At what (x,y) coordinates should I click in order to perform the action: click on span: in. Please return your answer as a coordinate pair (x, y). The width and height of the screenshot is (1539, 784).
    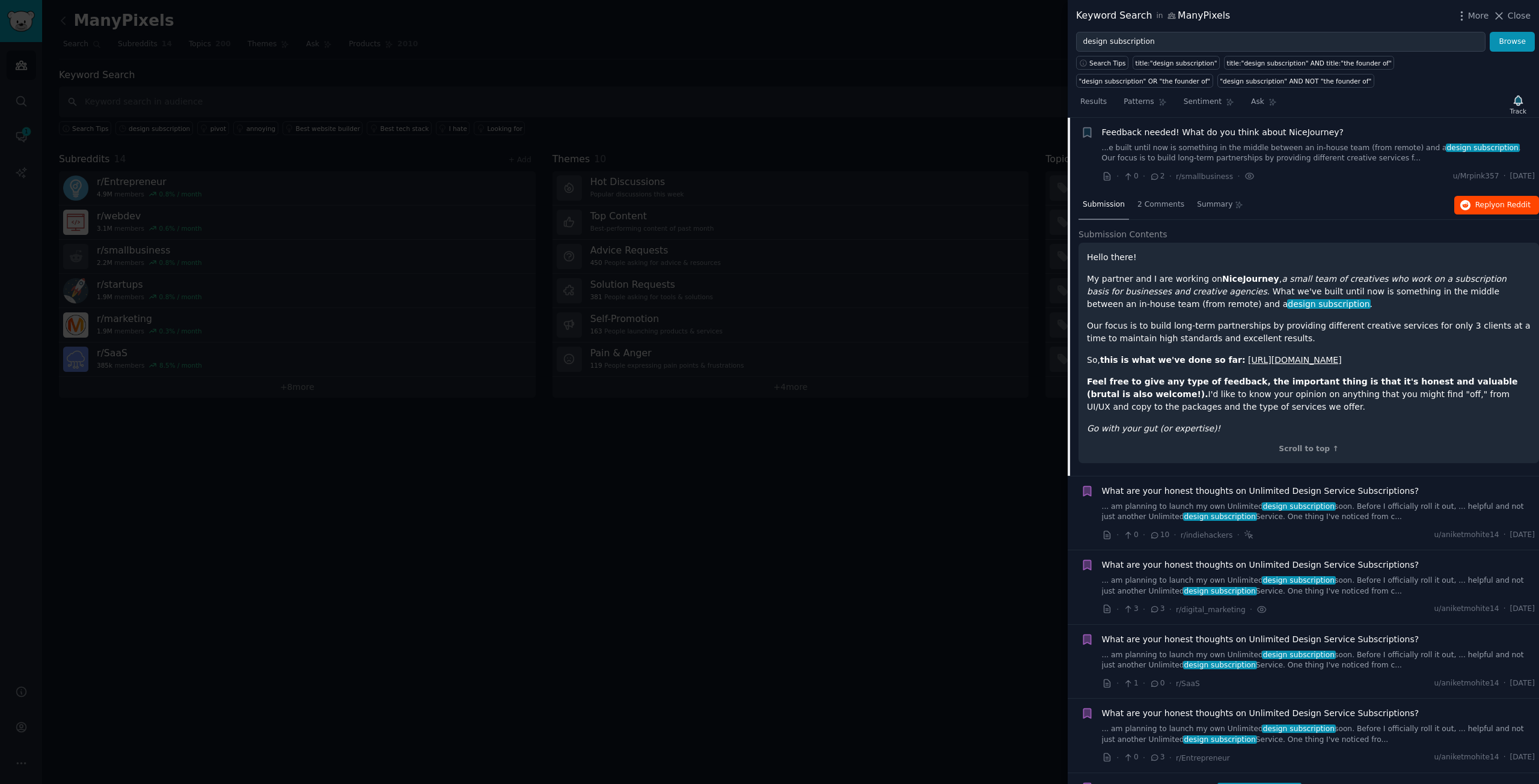
    Looking at the image, I should click on (1159, 16).